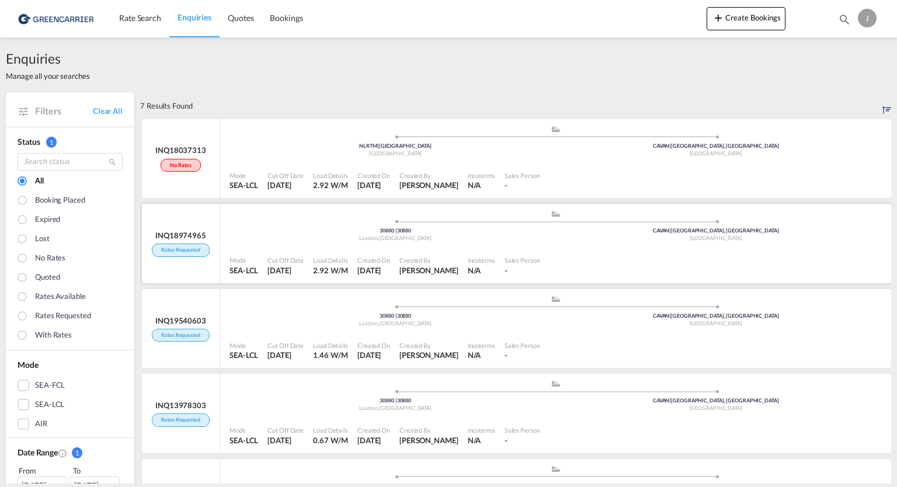 This screenshot has width=897, height=487. Describe the element at coordinates (516, 247) in the screenshot. I see `div: INQ18974965Rates Requested assets/icons/custom/ship-fill.svgassets/icons/custom/roll-o-plane.svgO...` at that location.